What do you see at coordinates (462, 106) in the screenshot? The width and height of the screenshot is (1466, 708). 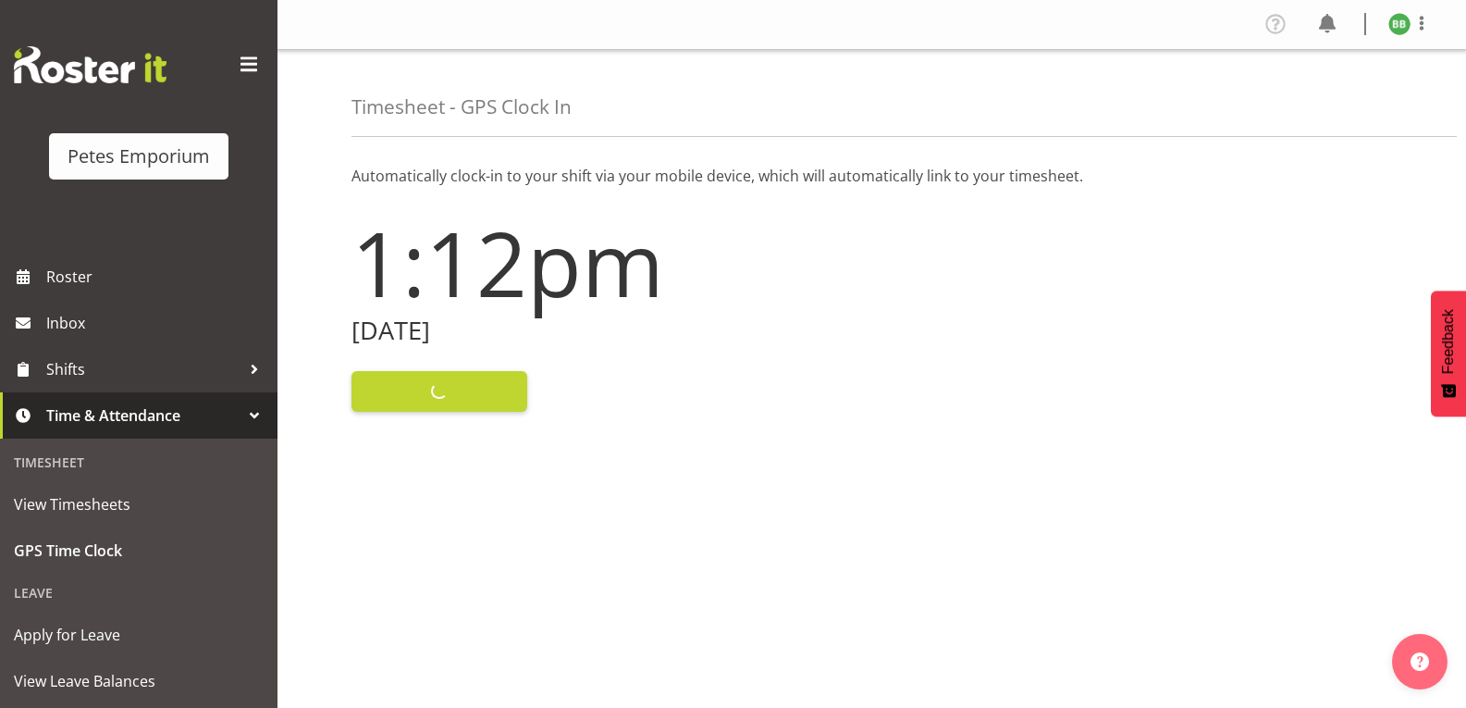 I see `h4: Timesheet - GPS Clock In` at bounding box center [462, 106].